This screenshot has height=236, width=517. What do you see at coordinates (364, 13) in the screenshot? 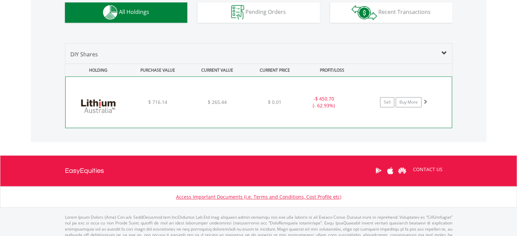
I see `img: transactions-zar-wht.png` at bounding box center [364, 13].